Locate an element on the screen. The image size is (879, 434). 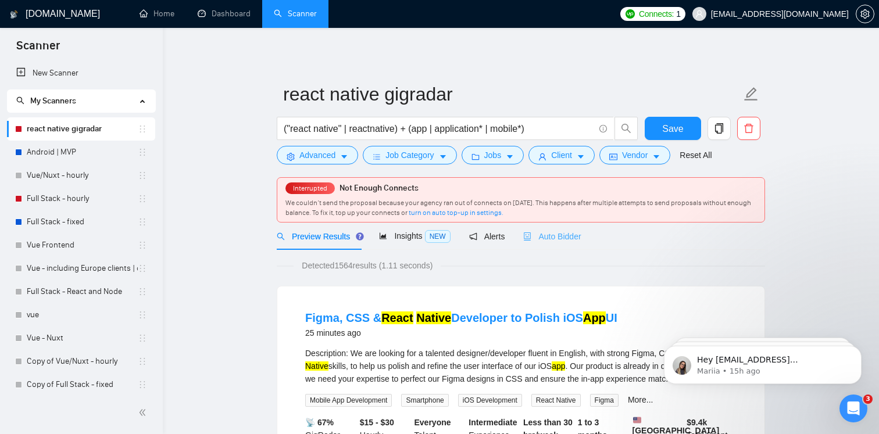
b: 📡 67% is located at coordinates (319, 422).